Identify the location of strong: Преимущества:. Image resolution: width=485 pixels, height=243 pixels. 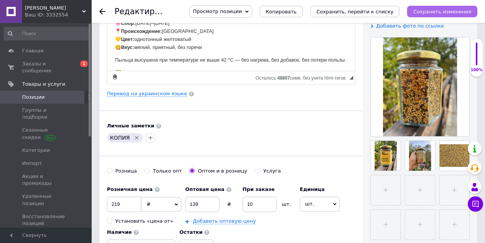
(33, 97).